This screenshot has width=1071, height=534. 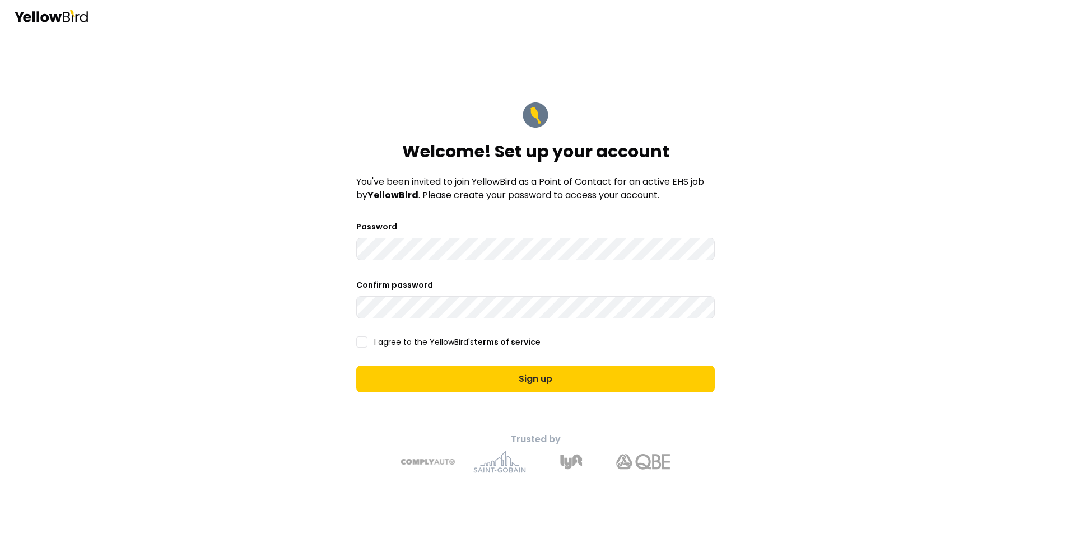 I want to click on h1: Welcome! Set up your account, so click(x=536, y=152).